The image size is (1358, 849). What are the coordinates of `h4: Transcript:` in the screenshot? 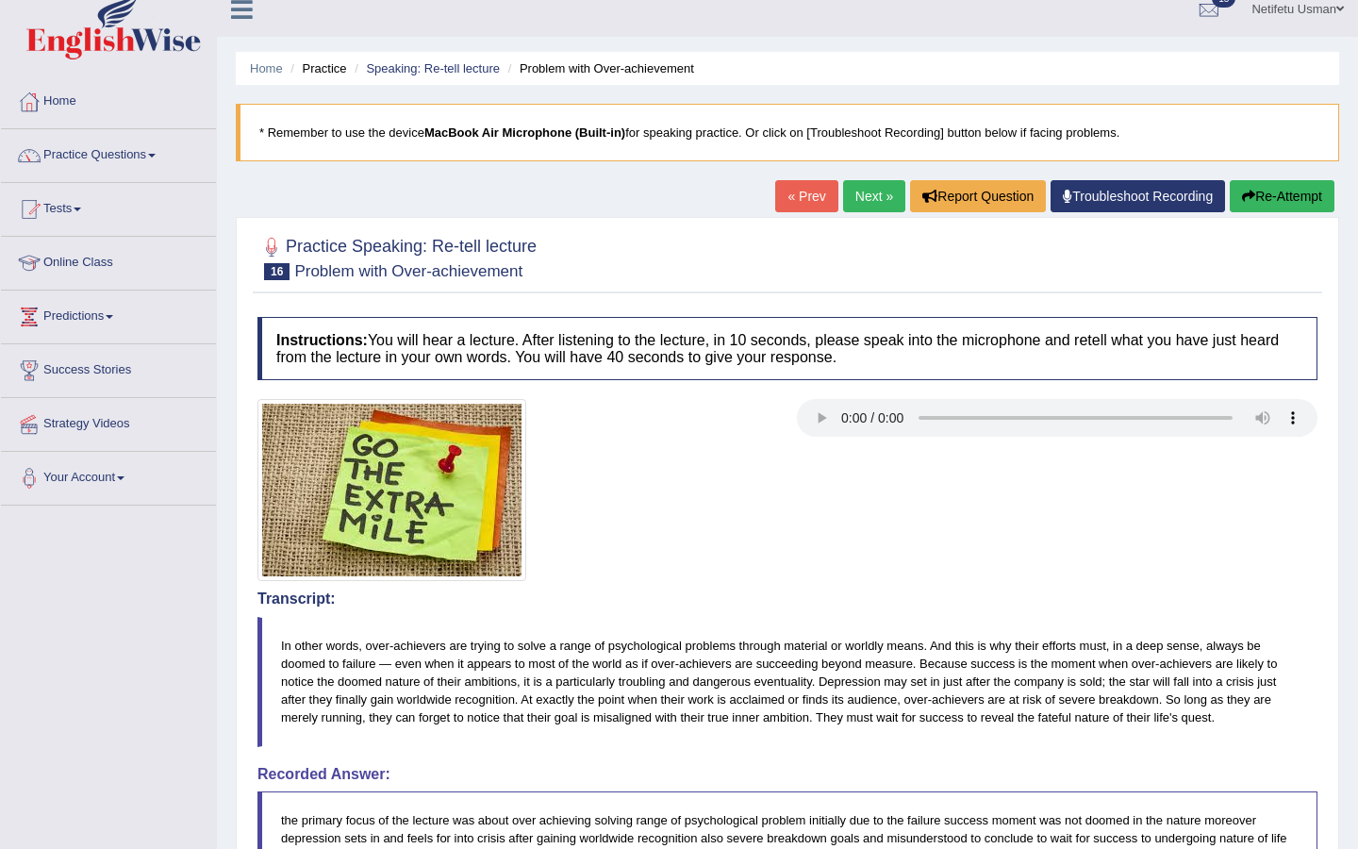 It's located at (788, 599).